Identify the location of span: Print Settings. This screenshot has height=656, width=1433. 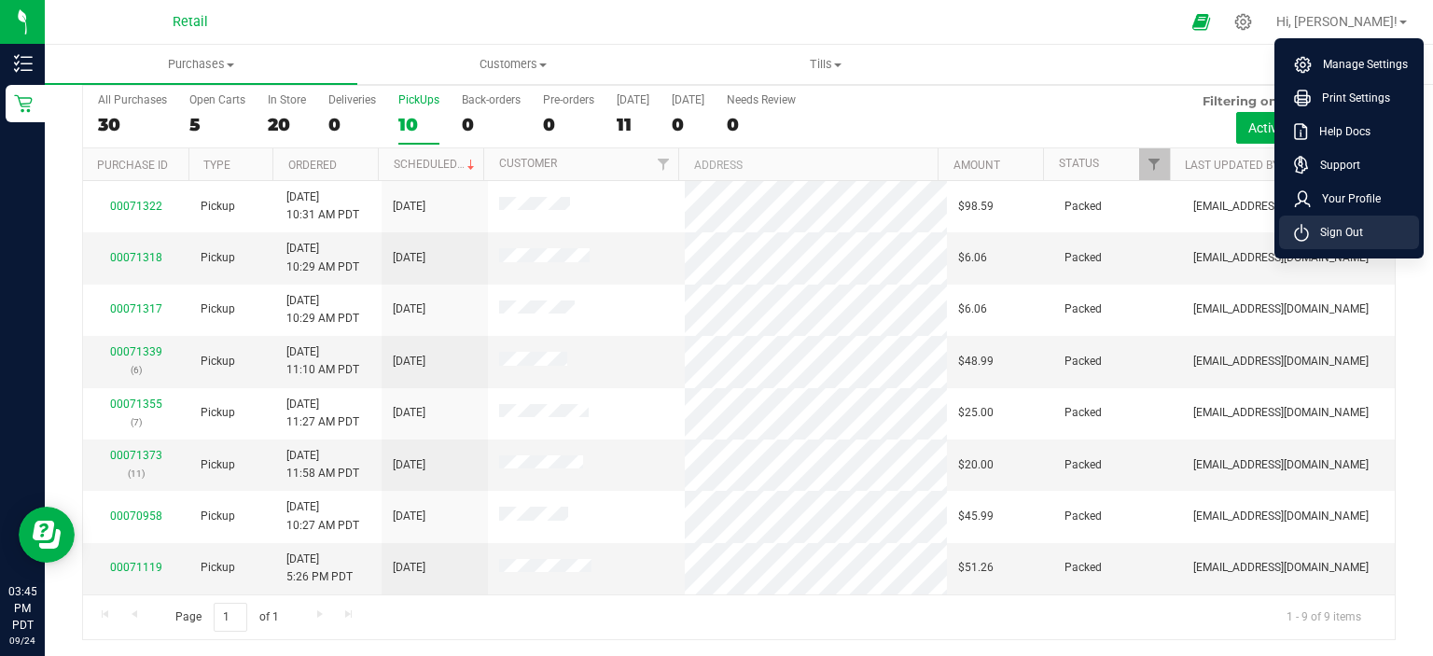
(1350, 98).